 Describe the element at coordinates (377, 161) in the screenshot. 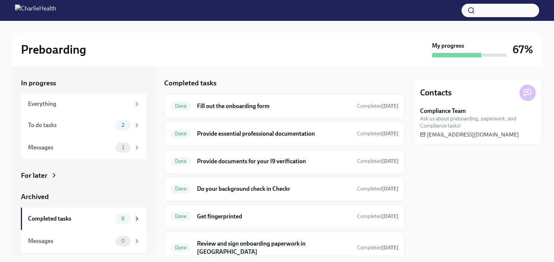

I see `span: October 14th, 2025 15:22` at that location.